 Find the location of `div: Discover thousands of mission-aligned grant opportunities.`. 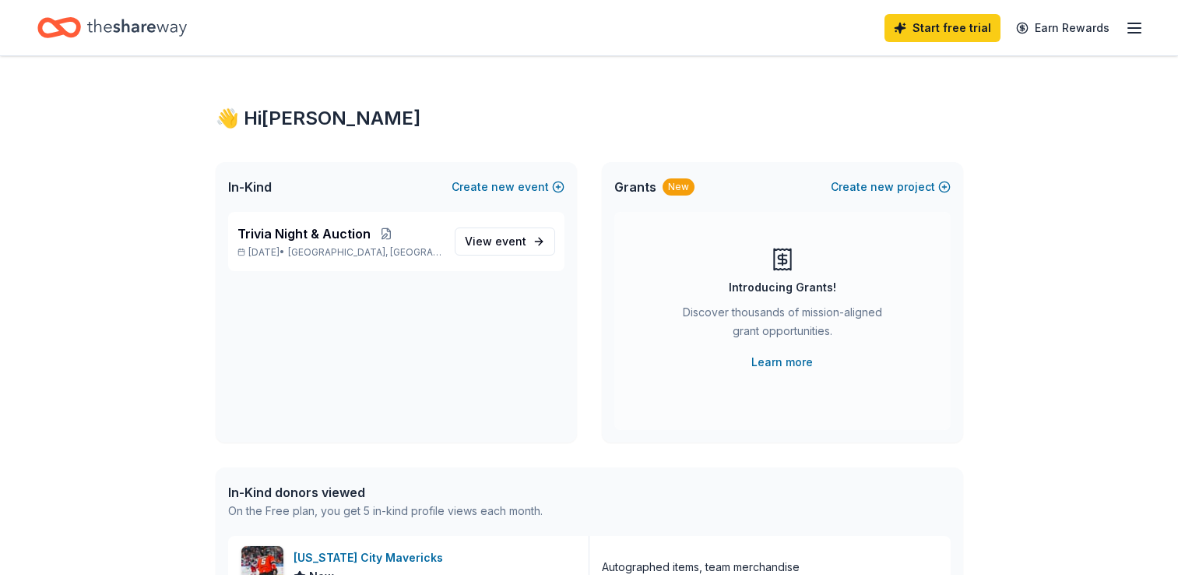

div: Discover thousands of mission-aligned grant opportunities. is located at coordinates (782, 325).